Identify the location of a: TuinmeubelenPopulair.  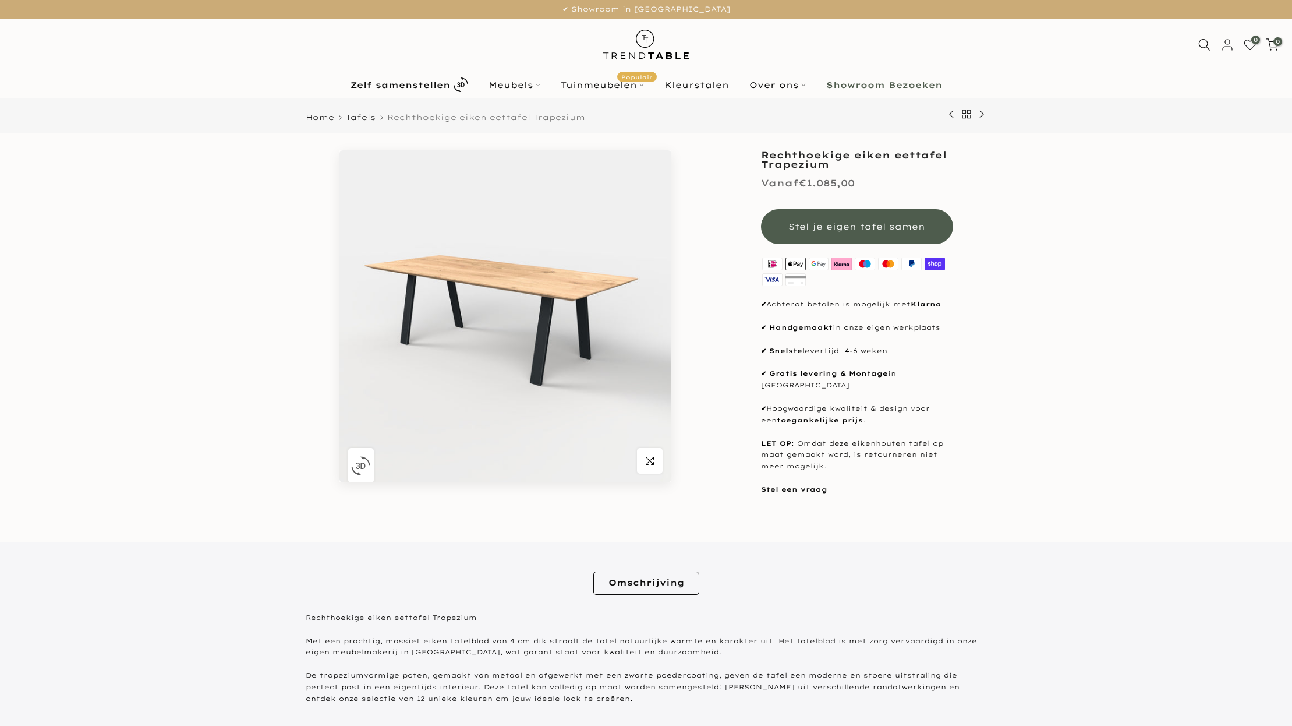
(602, 85).